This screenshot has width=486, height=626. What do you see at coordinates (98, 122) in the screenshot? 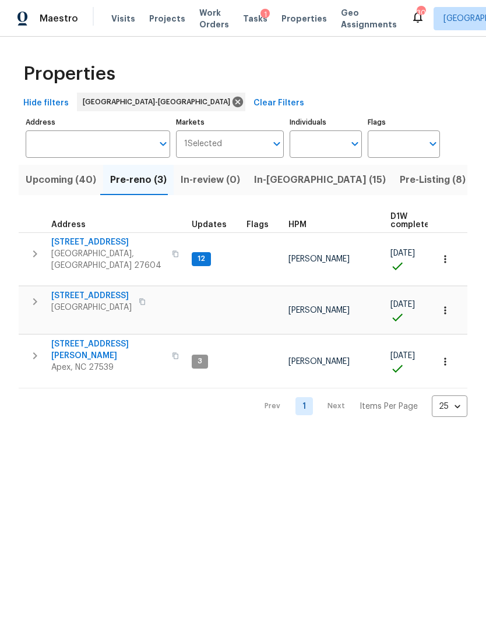
I see `label: Address` at bounding box center [98, 122].